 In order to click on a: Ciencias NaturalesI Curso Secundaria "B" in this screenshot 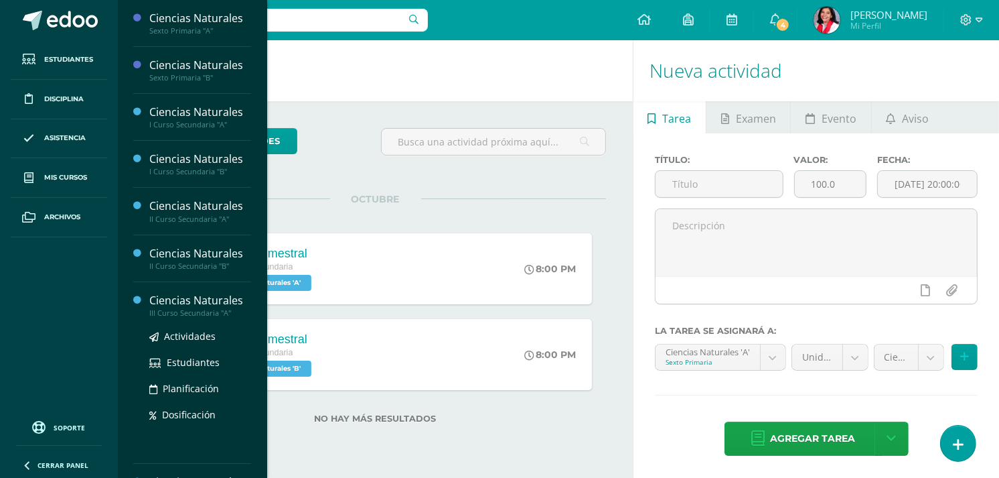, I will do `click(200, 163)`.